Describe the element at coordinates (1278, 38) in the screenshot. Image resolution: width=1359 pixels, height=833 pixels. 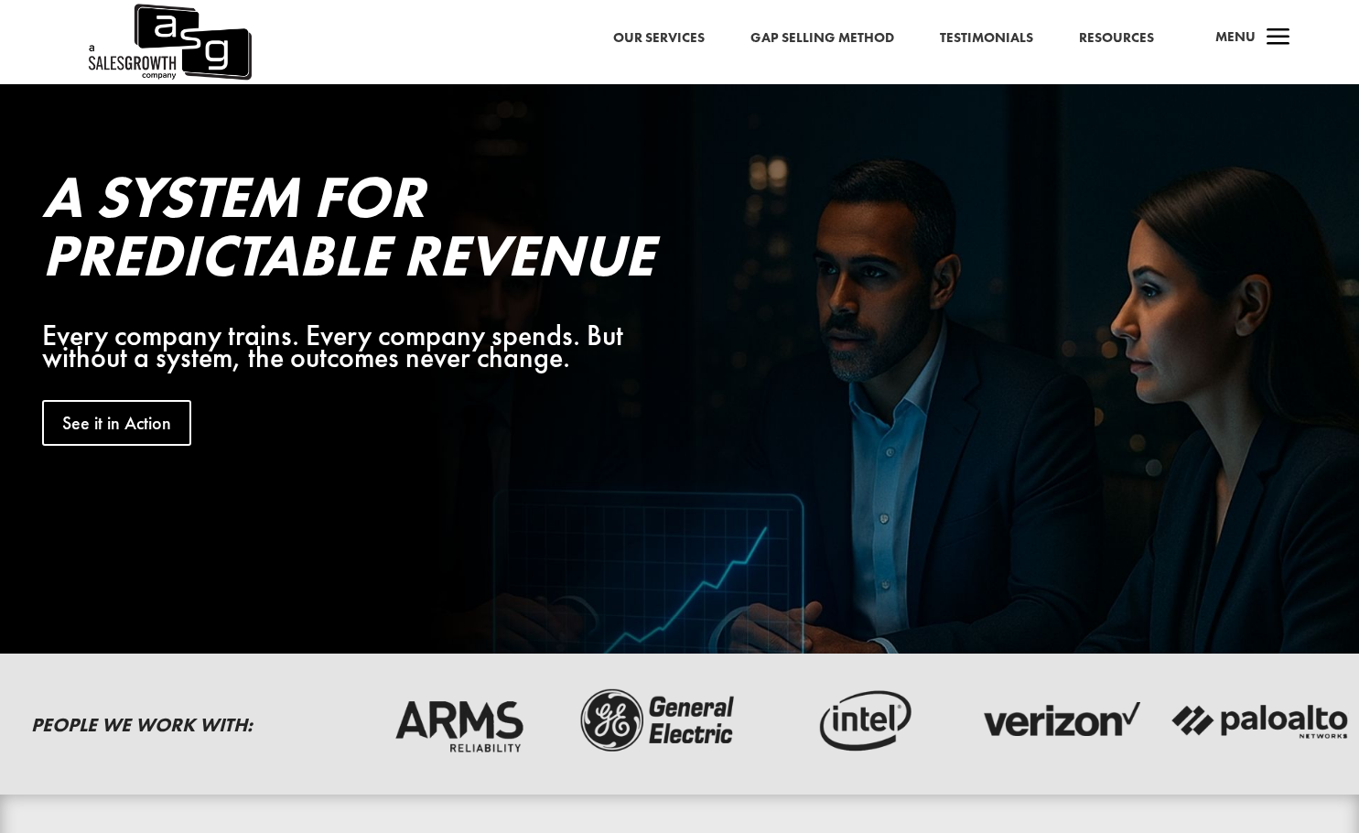
I see `span: a` at that location.